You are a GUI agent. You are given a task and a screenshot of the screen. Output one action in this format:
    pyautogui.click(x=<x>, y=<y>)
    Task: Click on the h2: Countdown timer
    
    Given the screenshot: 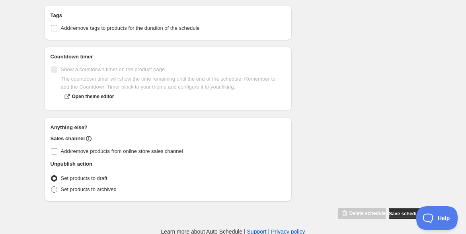 What is the action you would take?
    pyautogui.click(x=168, y=57)
    